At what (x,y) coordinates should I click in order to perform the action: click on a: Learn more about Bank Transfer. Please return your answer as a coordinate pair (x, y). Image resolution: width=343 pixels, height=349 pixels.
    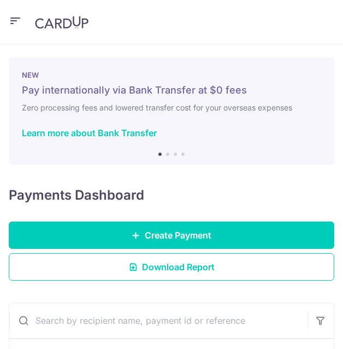
    Looking at the image, I should click on (89, 133).